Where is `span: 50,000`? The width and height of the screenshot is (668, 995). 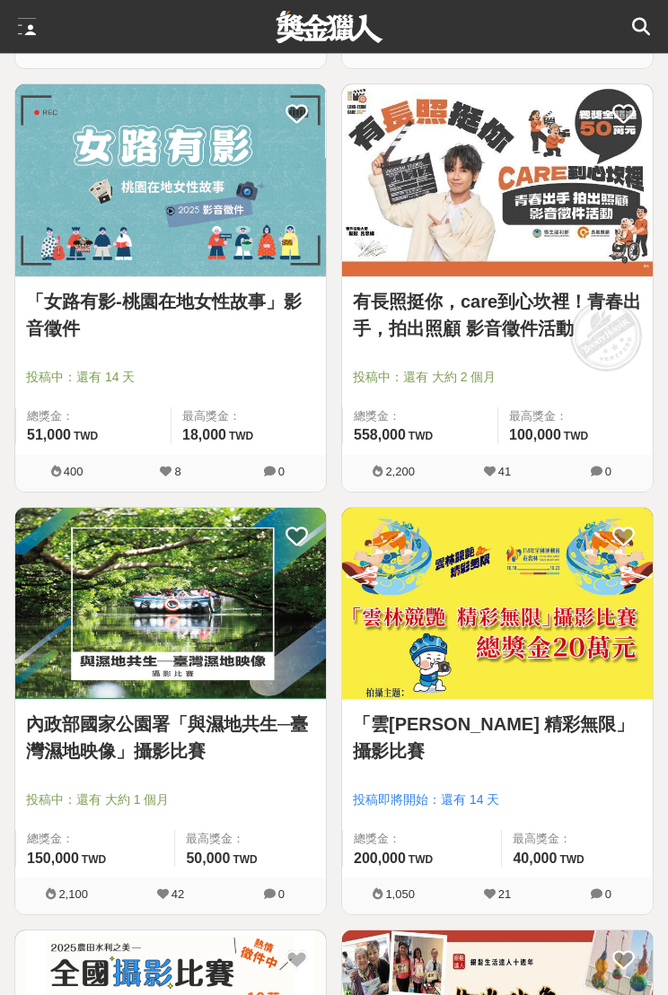
span: 50,000 is located at coordinates (207, 859).